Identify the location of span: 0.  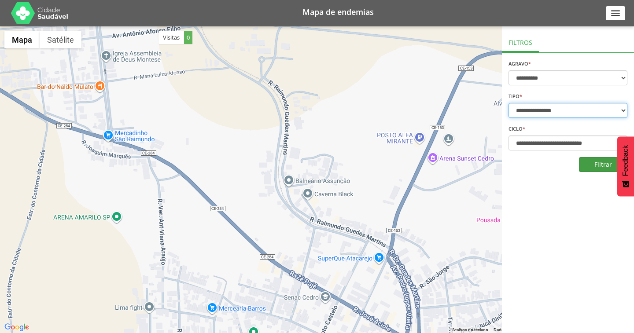
(188, 37).